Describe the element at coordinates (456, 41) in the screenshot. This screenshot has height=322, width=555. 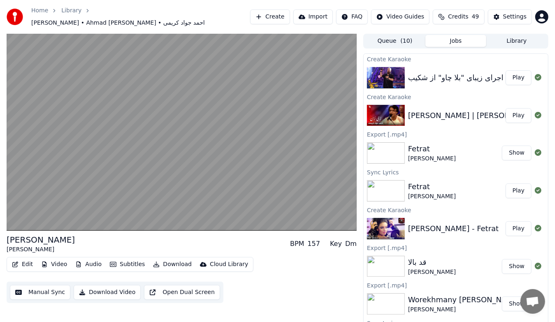
I see `button: Jobs` at that location.